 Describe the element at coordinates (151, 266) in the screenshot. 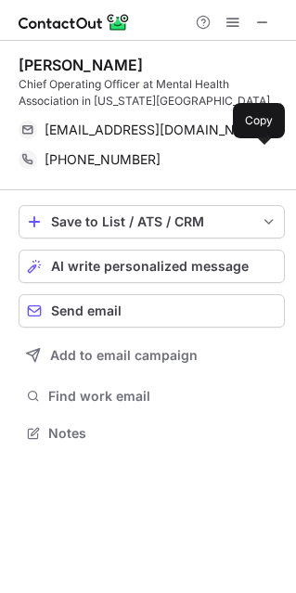

I see `button: AI write personalized message` at that location.